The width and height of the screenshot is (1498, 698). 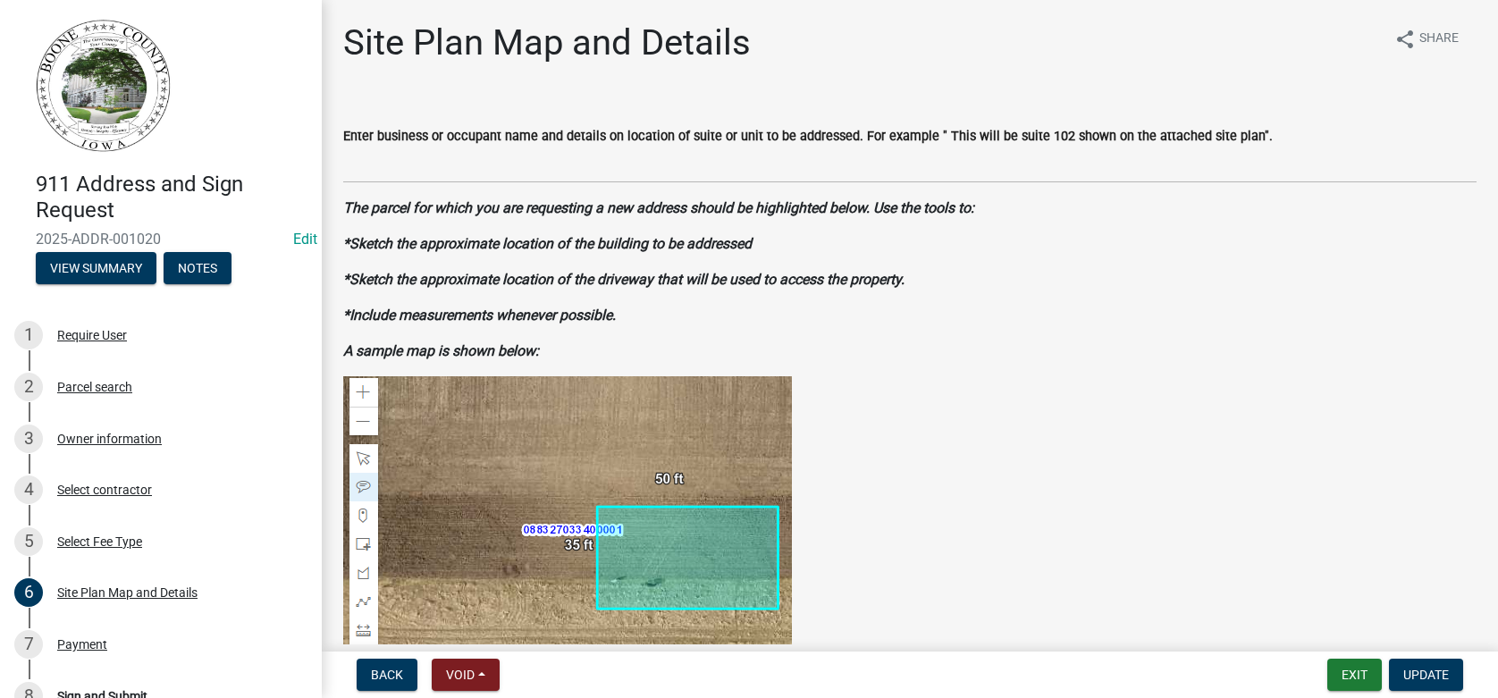 I want to click on div: Site Plan Map and Details, so click(x=127, y=593).